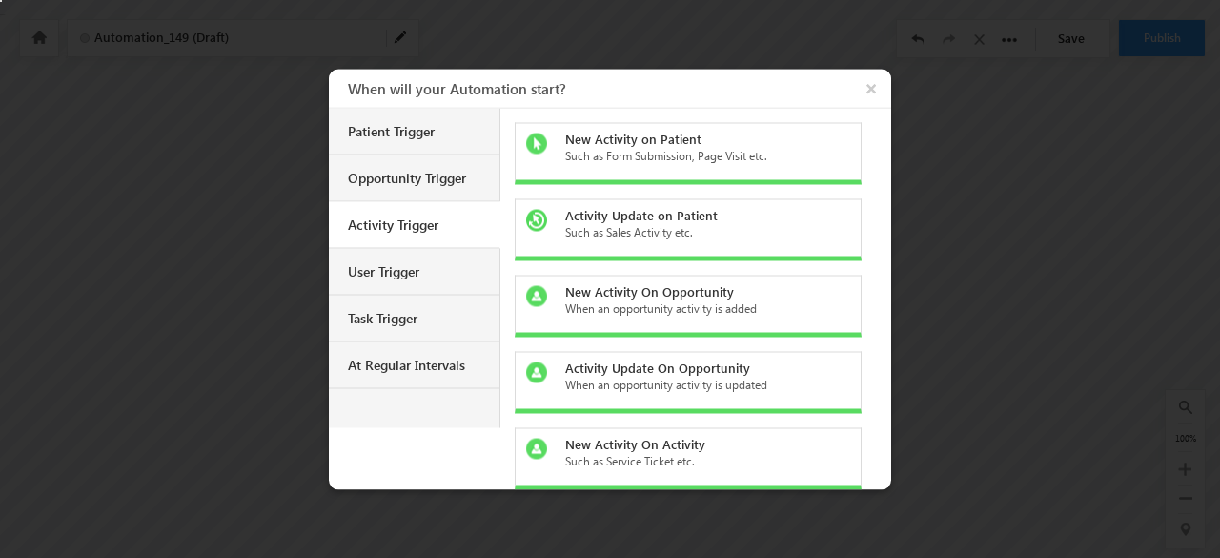  I want to click on div: When an opportunity activity is updated, so click(700, 384).